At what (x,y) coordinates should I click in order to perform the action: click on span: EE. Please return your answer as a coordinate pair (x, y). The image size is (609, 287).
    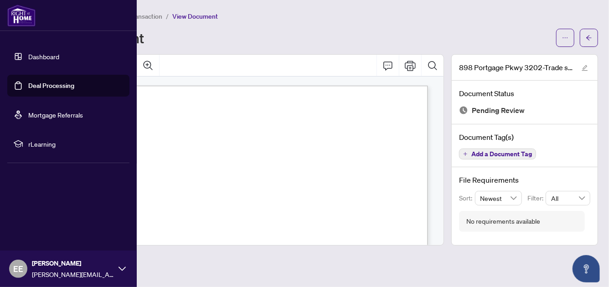
    Looking at the image, I should click on (18, 269).